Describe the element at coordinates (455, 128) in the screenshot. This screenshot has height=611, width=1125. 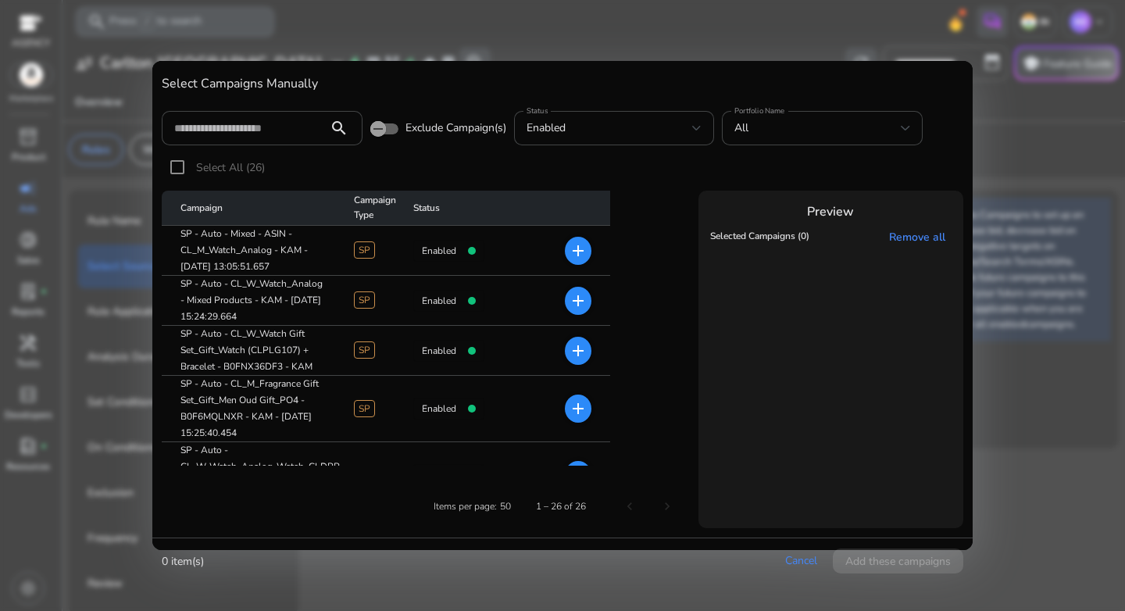
I see `span: Exclude Campaign(s)` at that location.